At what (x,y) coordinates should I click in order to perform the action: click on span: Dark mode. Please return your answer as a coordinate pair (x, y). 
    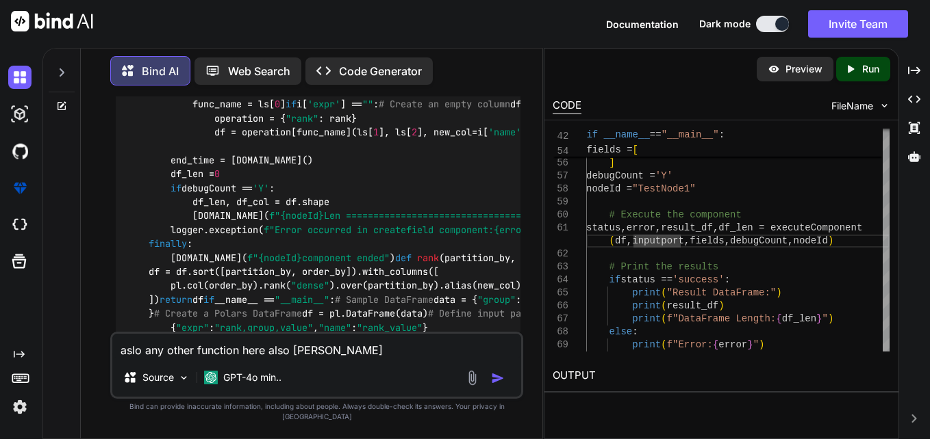
    Looking at the image, I should click on (724, 24).